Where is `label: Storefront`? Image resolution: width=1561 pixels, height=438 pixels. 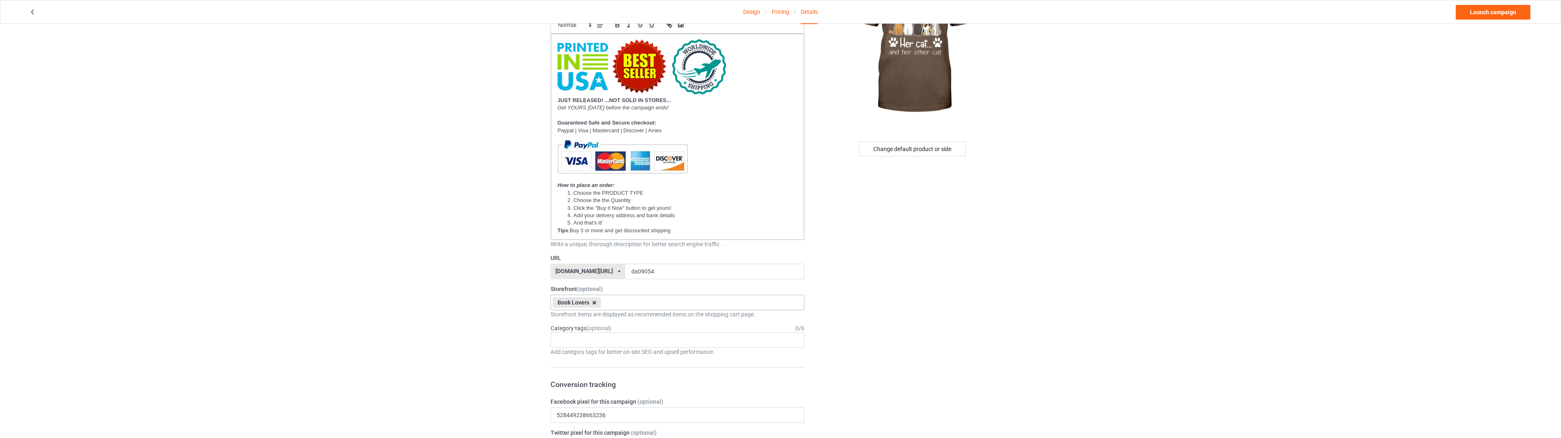 label: Storefront is located at coordinates (678, 289).